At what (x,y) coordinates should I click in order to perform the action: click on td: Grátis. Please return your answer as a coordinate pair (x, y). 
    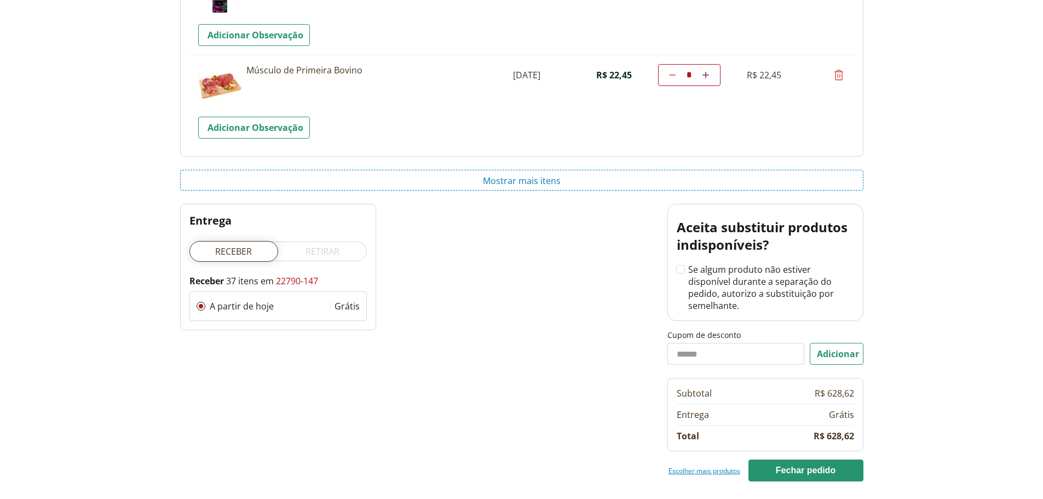
    Looking at the image, I should click on (842, 414).